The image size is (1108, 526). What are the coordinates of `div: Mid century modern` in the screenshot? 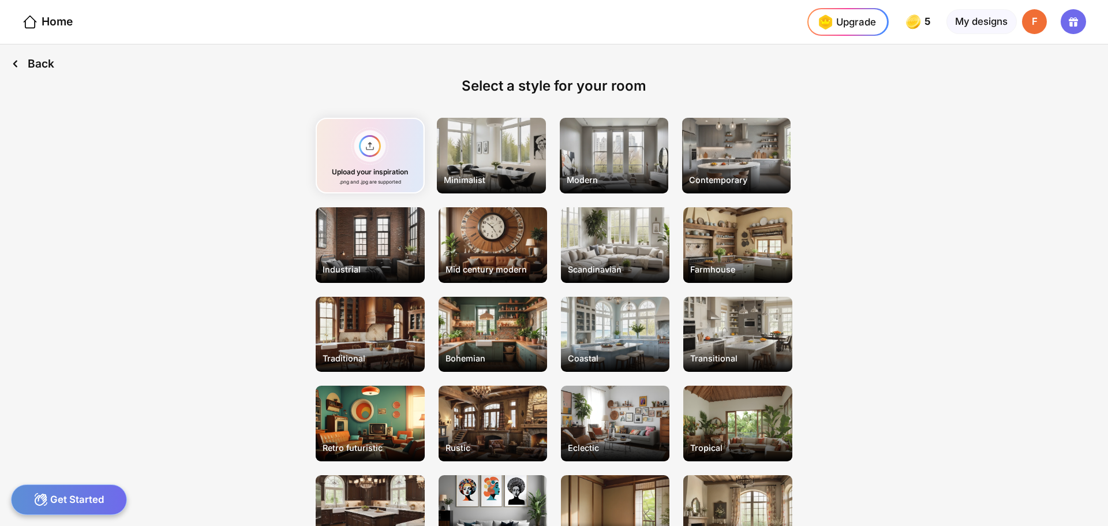 It's located at (493, 269).